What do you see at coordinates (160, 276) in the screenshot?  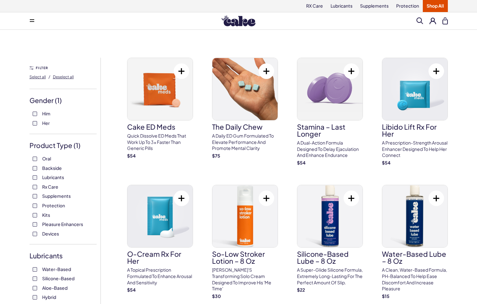 I see `p: A topical prescription formulated to enhance arousal and sensitivity` at bounding box center [160, 276].